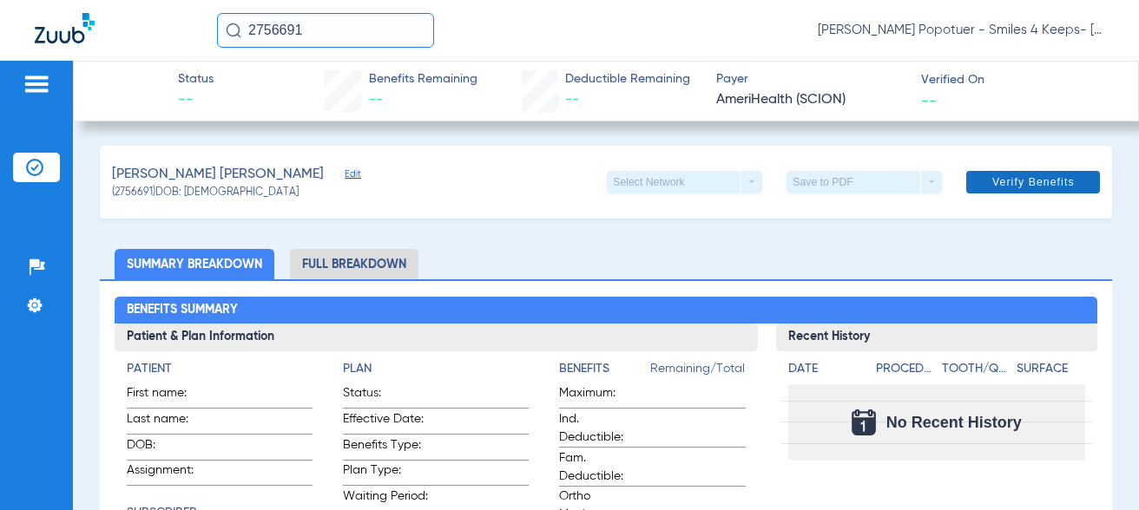 The image size is (1139, 510). What do you see at coordinates (811, 100) in the screenshot?
I see `span: AmeriHealth (SCION)` at bounding box center [811, 100].